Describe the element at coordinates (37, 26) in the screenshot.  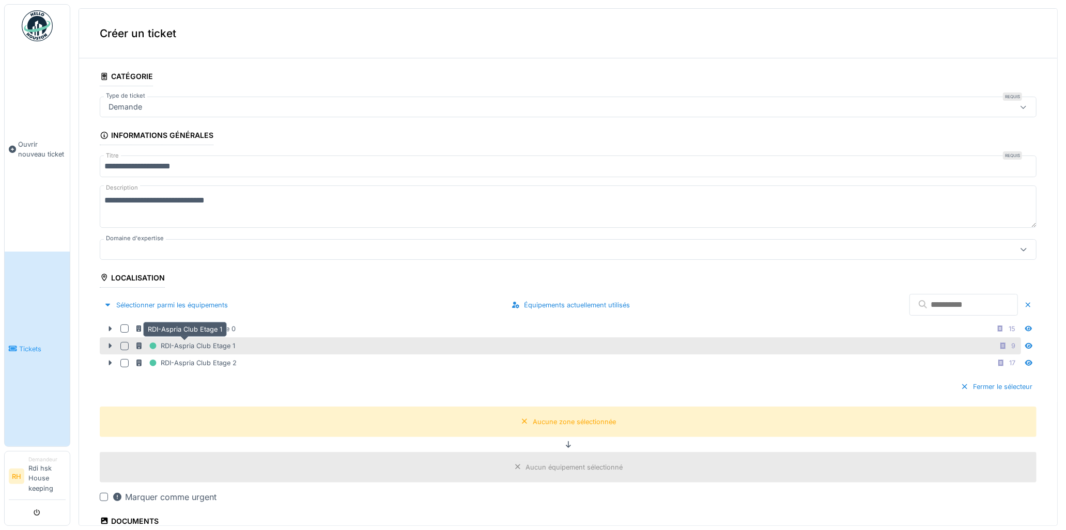
I see `img: Badge_color-CXgf-gQk.svg` at that location.